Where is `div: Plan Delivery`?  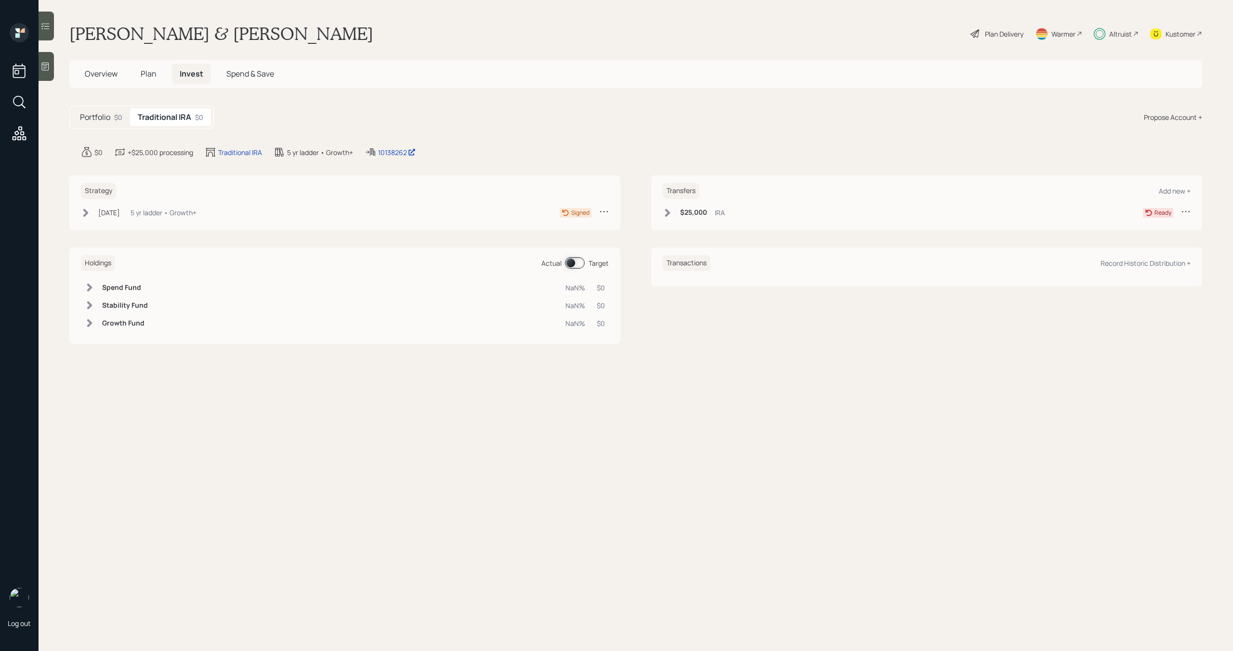
div: Plan Delivery is located at coordinates (1005, 34).